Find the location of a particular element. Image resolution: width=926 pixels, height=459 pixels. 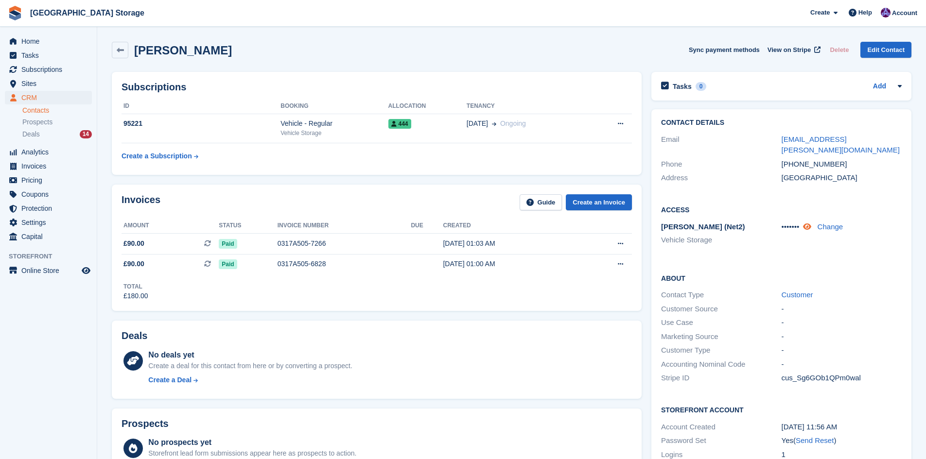

span: Protection is located at coordinates (51, 208).